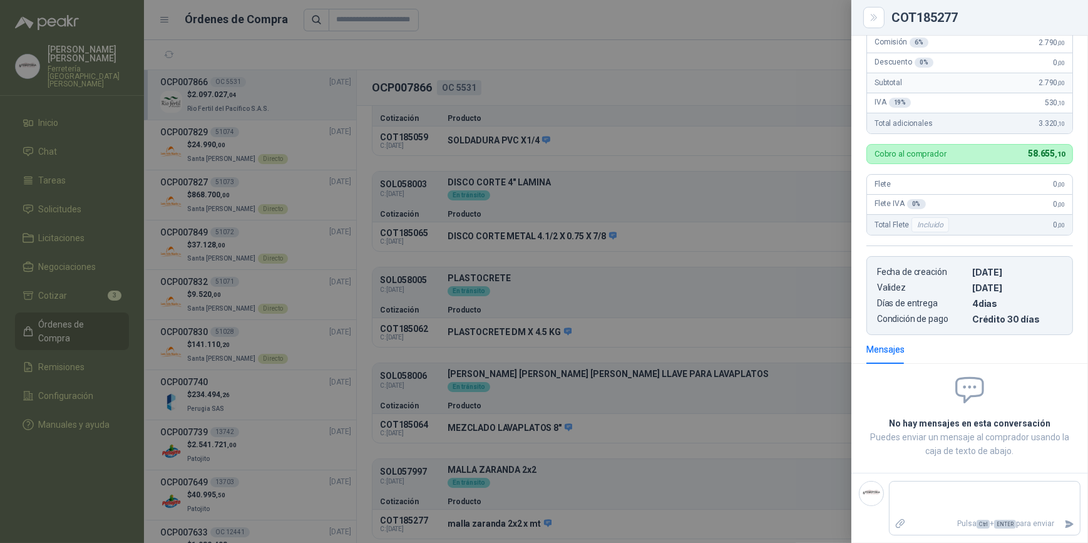 The height and width of the screenshot is (543, 1088). Describe the element at coordinates (910, 153) in the screenshot. I see `p: Cobro al comprador` at that location.